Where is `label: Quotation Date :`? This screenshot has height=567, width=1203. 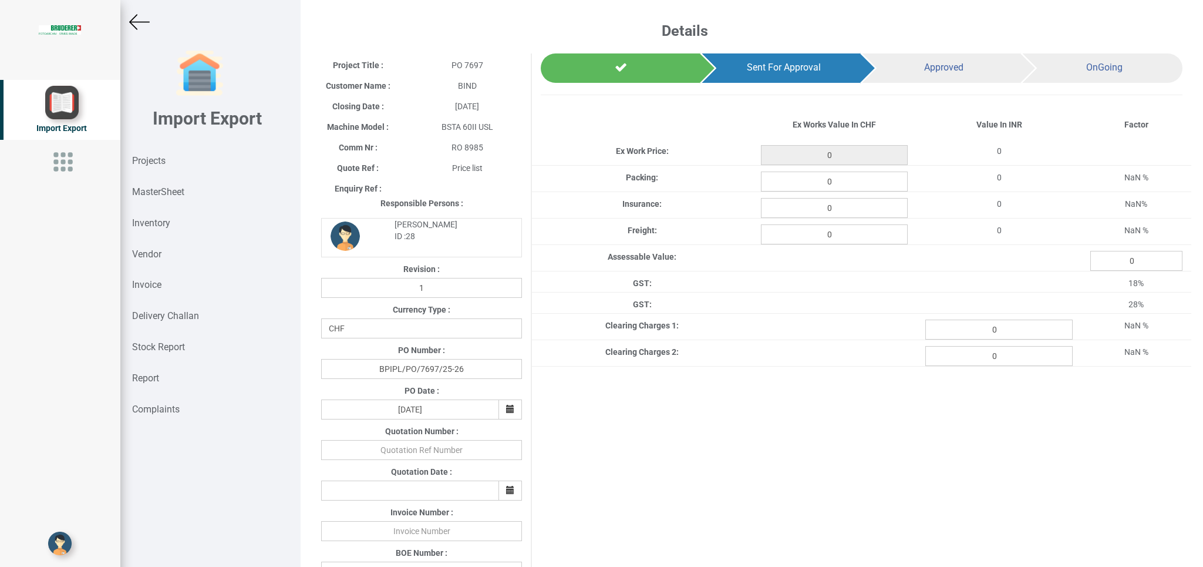 label: Quotation Date : is located at coordinates (422, 472).